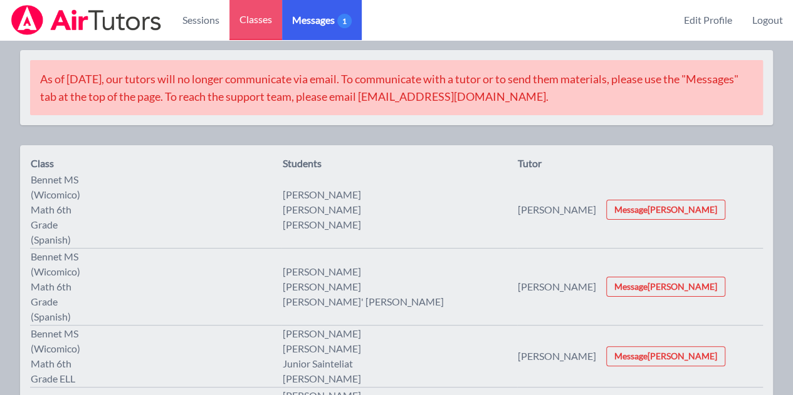 The image size is (793, 395). I want to click on li: Junior Sainteliat, so click(321, 364).